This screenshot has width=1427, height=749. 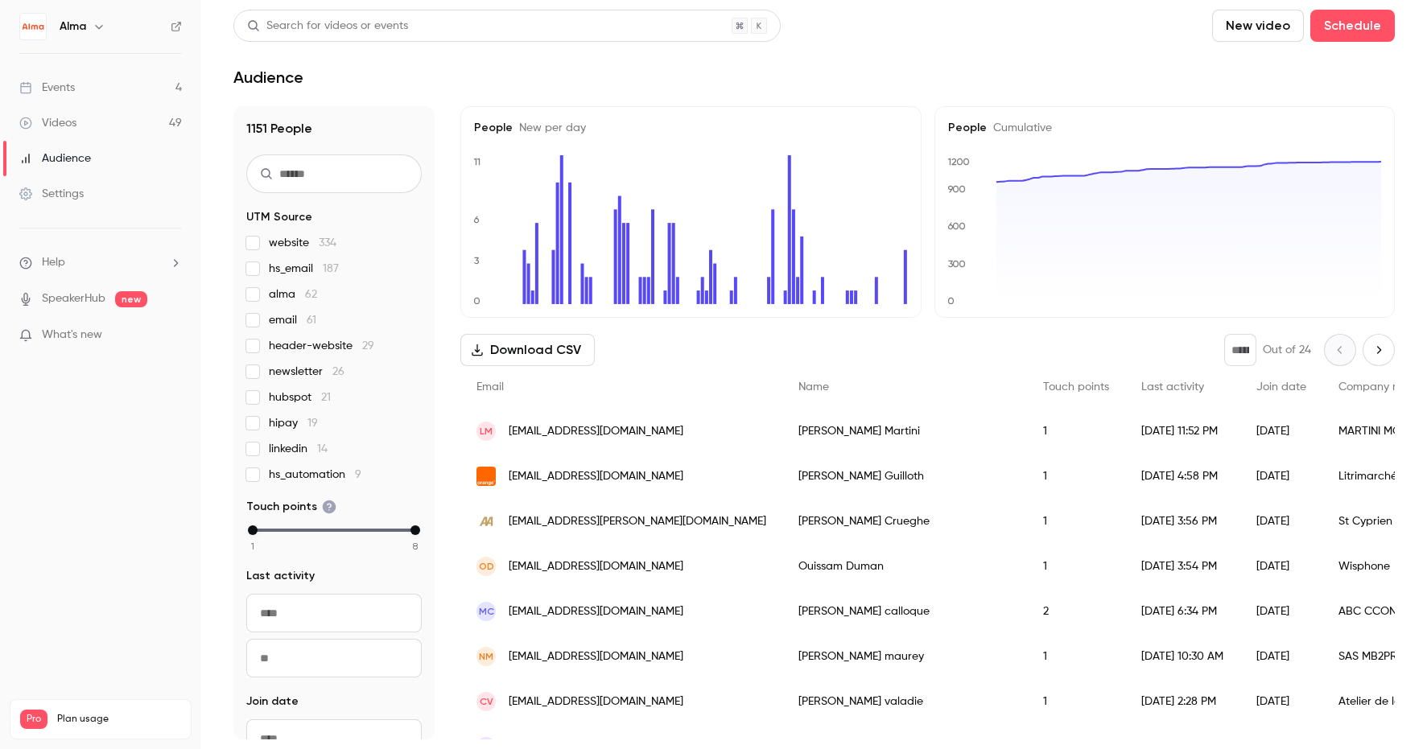 What do you see at coordinates (303, 243) in the screenshot?
I see `span: website` at bounding box center [303, 243].